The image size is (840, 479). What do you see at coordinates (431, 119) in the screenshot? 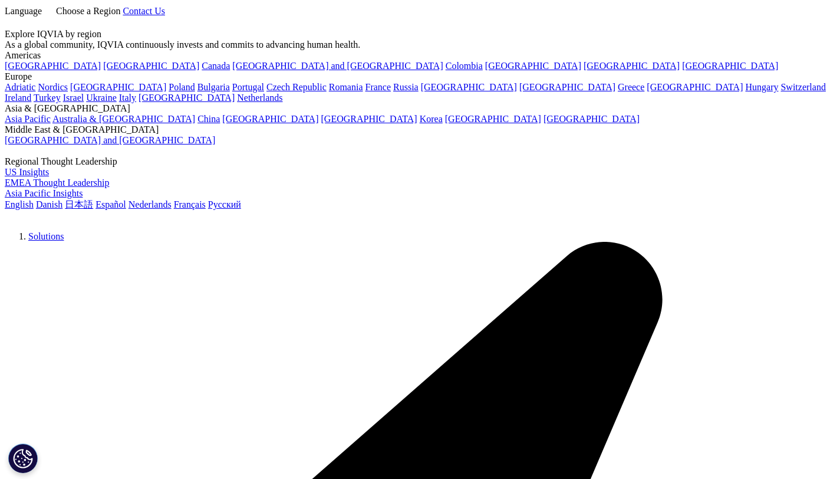
I see `a: Korea` at bounding box center [431, 119].